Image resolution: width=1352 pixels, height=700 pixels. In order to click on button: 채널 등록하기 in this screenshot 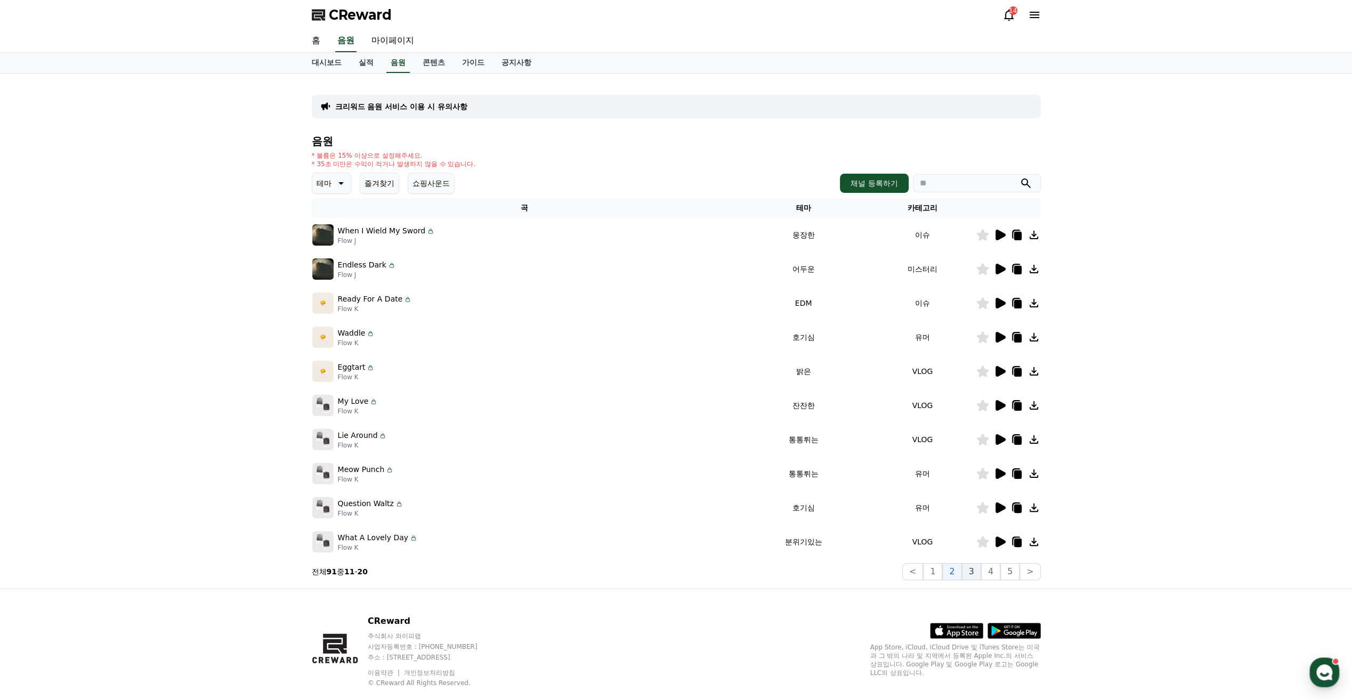, I will do `click(874, 183)`.